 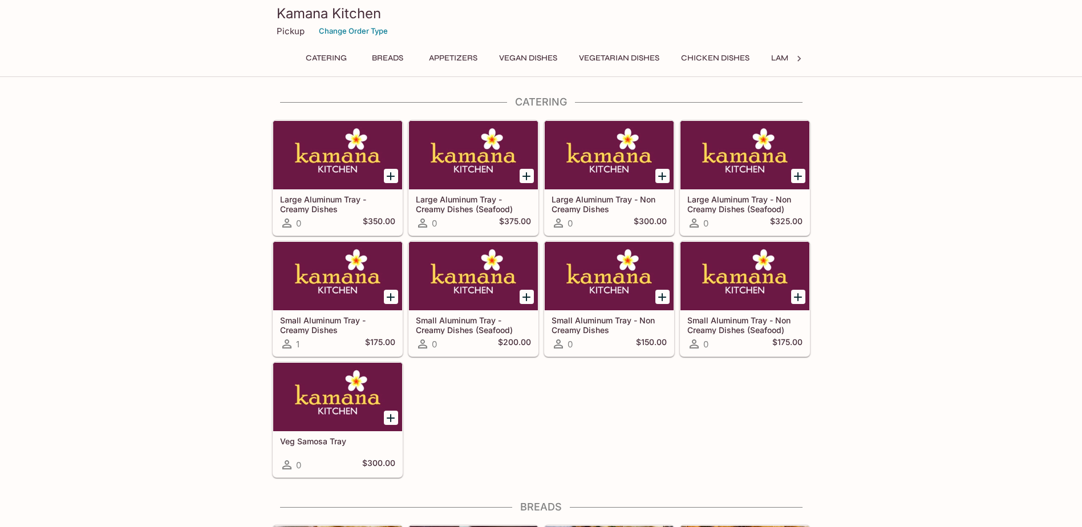 I want to click on button: Add Small Aluminum Tray - Creamy Dishes (Seafood), so click(x=527, y=297).